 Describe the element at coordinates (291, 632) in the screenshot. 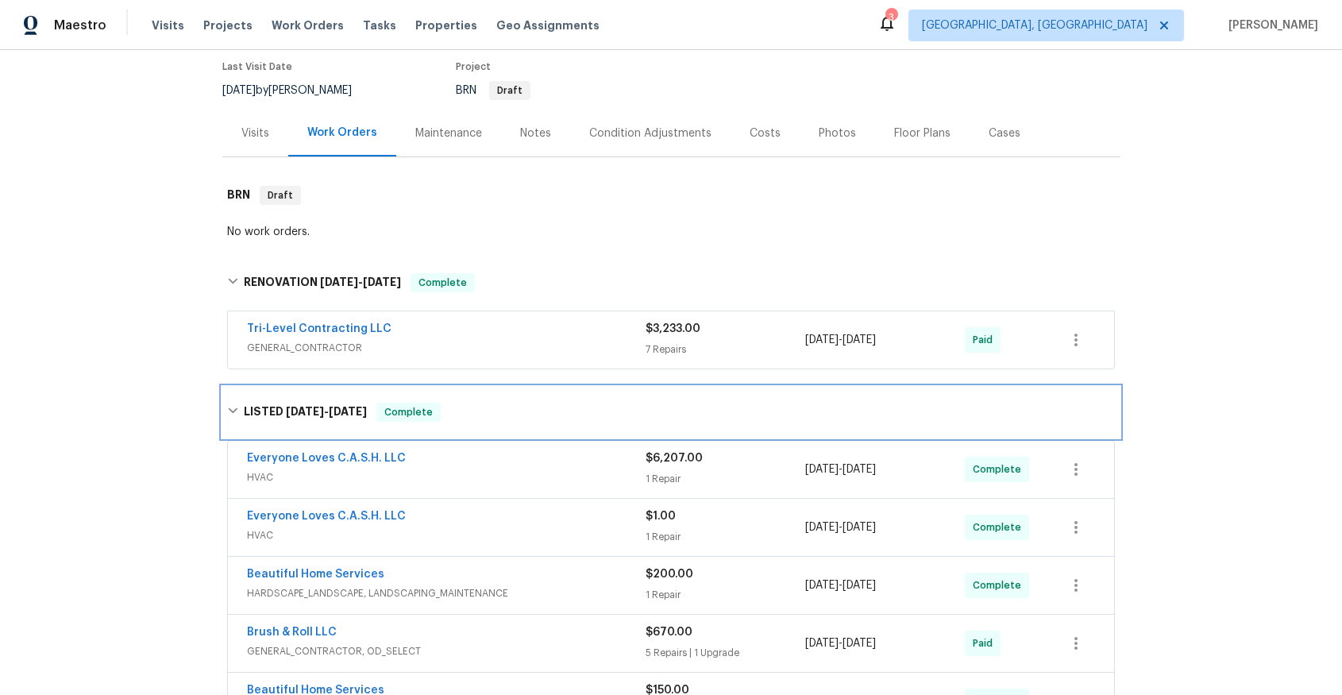

I see `a: Brush & Roll LLC` at that location.